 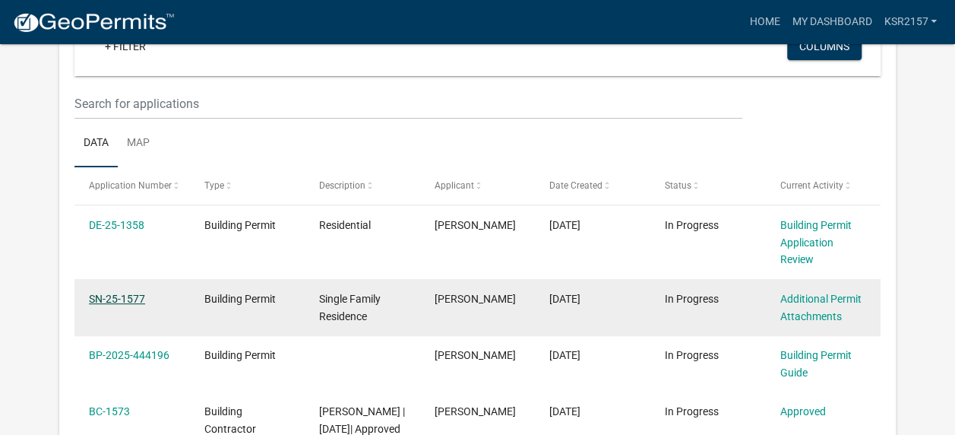 I want to click on a: BP-2025-444196, so click(x=129, y=355).